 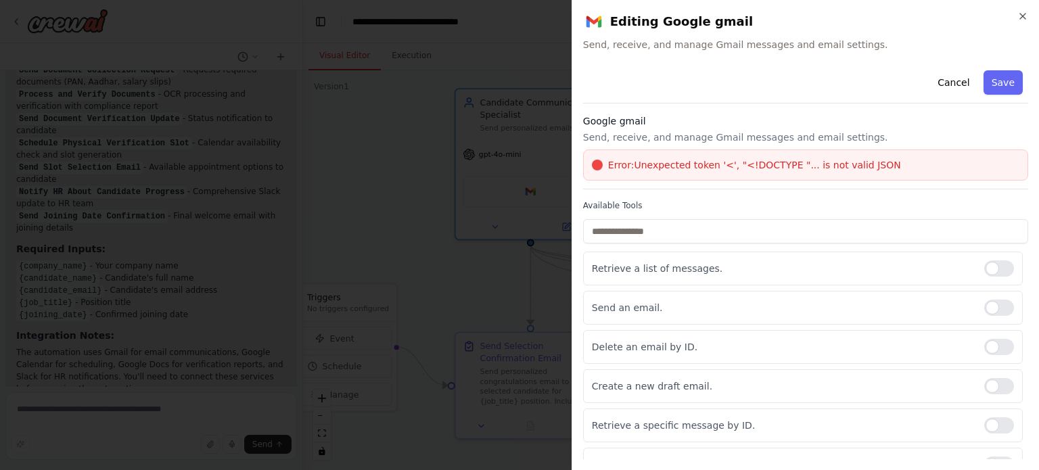 What do you see at coordinates (953, 83) in the screenshot?
I see `button: Cancel` at bounding box center [953, 83].